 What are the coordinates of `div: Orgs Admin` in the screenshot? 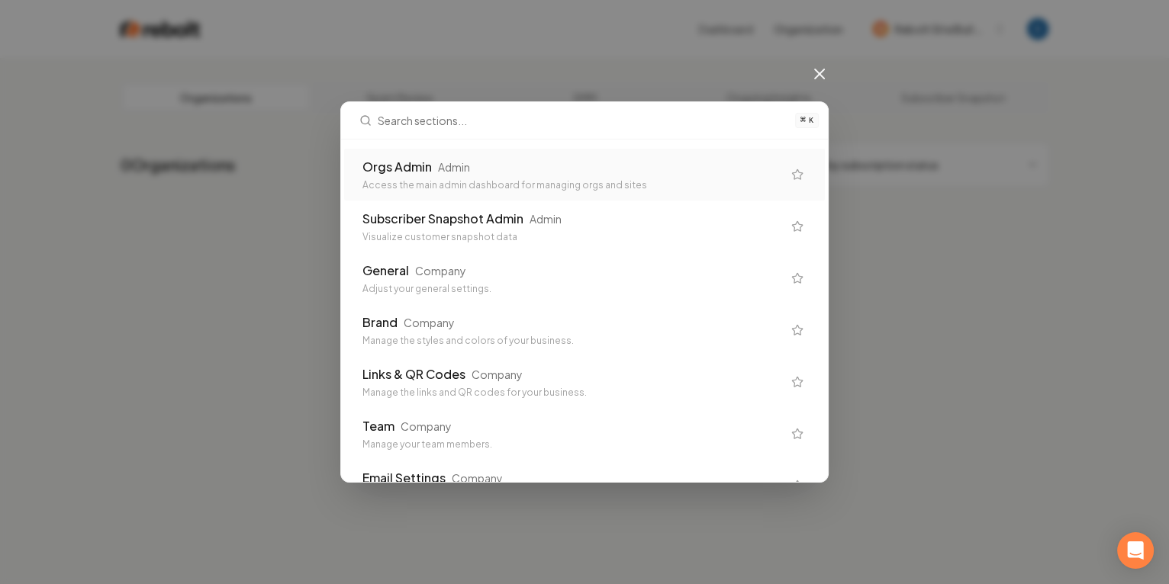 It's located at (397, 167).